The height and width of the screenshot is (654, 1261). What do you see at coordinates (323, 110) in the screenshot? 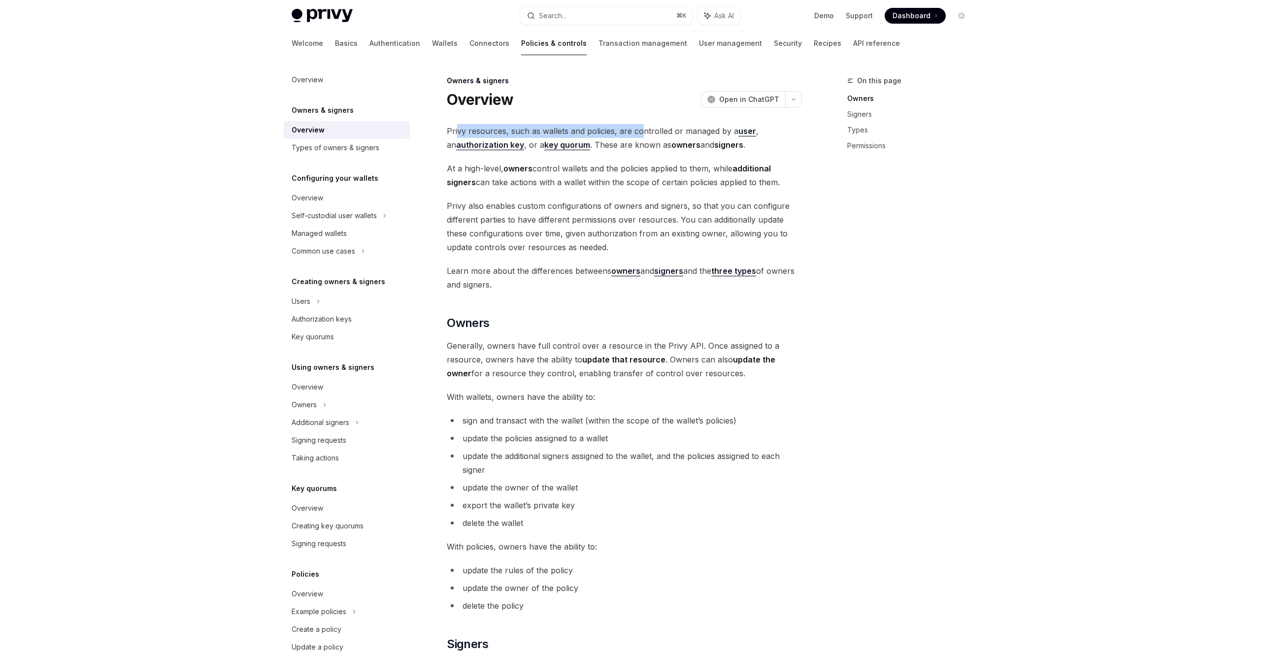
I see `h5: Owners & signers` at bounding box center [323, 110].